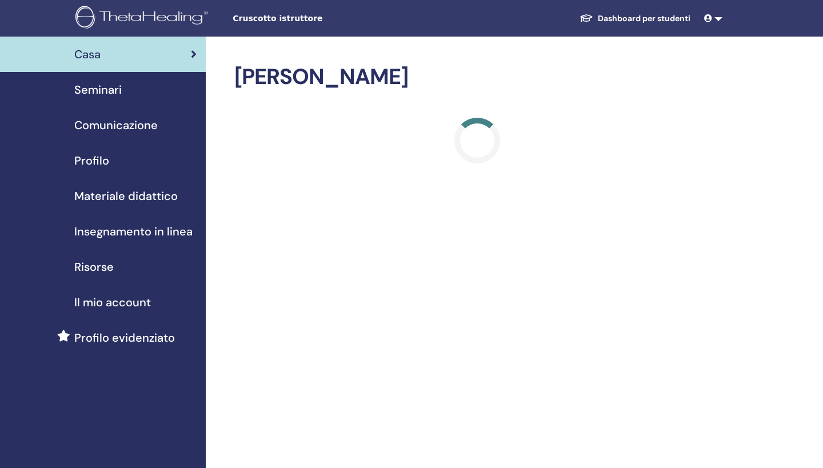  What do you see at coordinates (318, 18) in the screenshot?
I see `span: Cruscotto istruttore` at bounding box center [318, 18].